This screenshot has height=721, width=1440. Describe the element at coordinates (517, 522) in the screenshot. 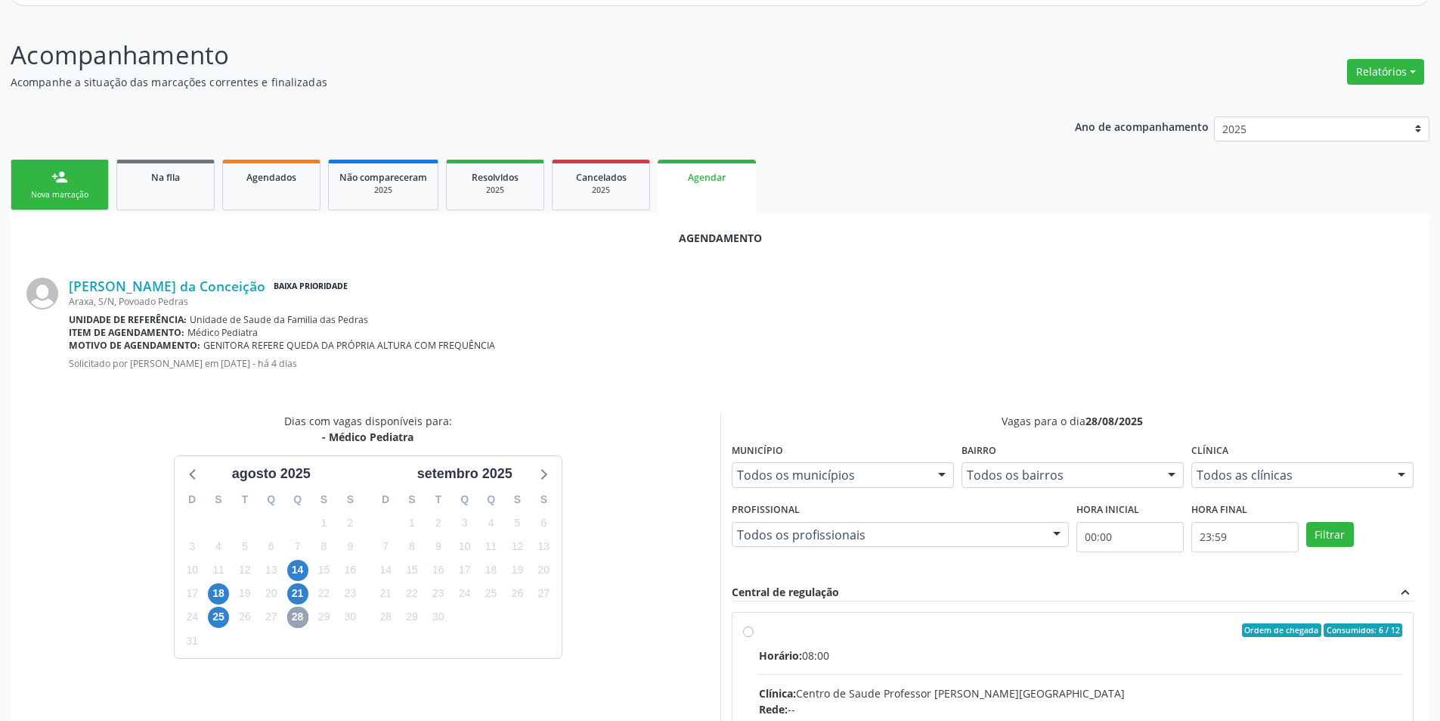

I see `span: sexta-feira, 5 de setembro de 2025` at that location.